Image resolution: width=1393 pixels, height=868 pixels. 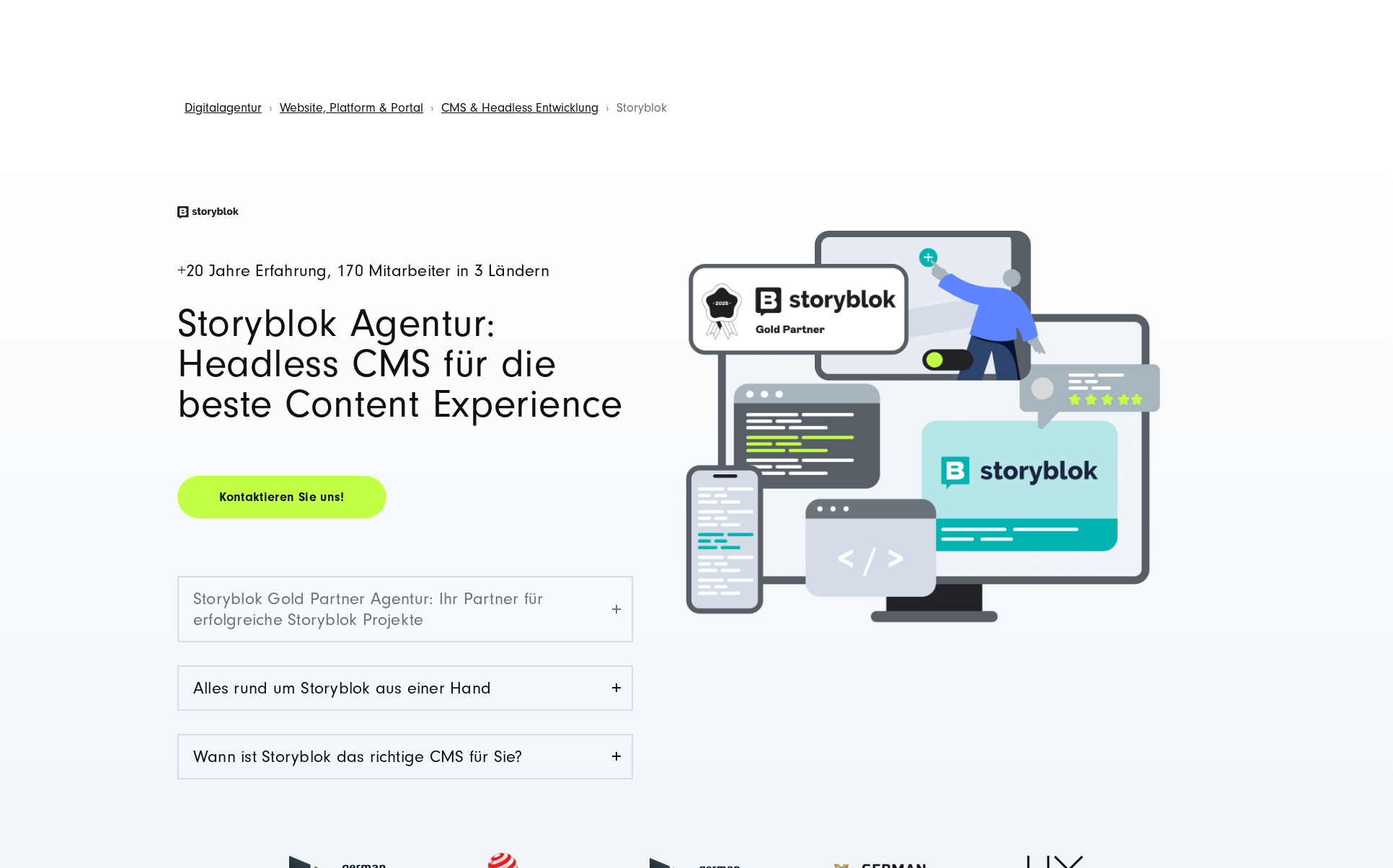 I want to click on span: Storyblok, so click(x=642, y=108).